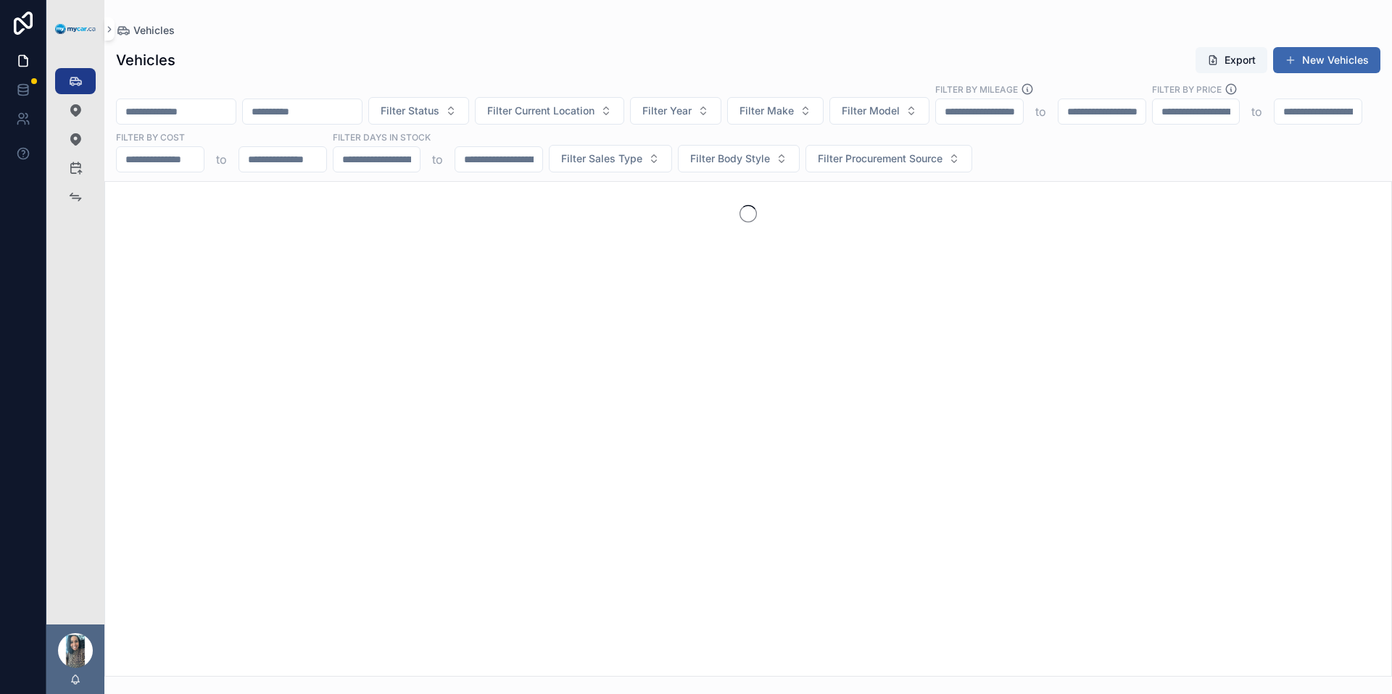 This screenshot has height=694, width=1392. Describe the element at coordinates (75, 29) in the screenshot. I see `img: App logo` at that location.